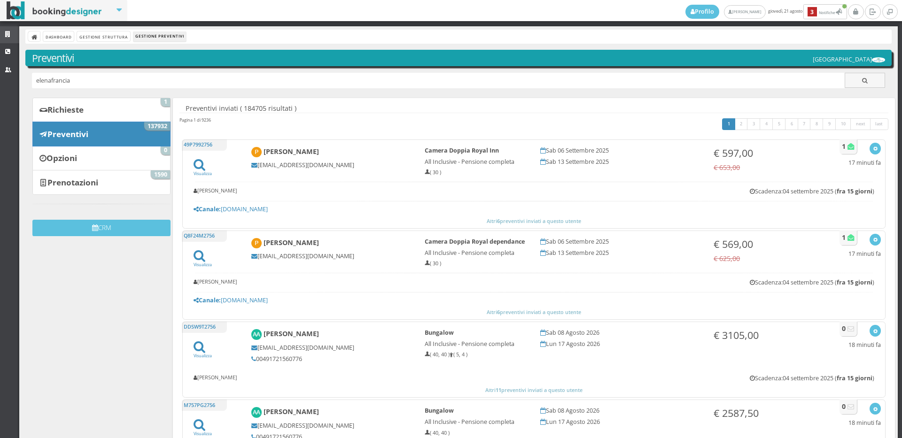 The height and width of the screenshot is (438, 902). Describe the element at coordinates (765, 153) in the screenshot. I see `h3: € 597,00` at that location.